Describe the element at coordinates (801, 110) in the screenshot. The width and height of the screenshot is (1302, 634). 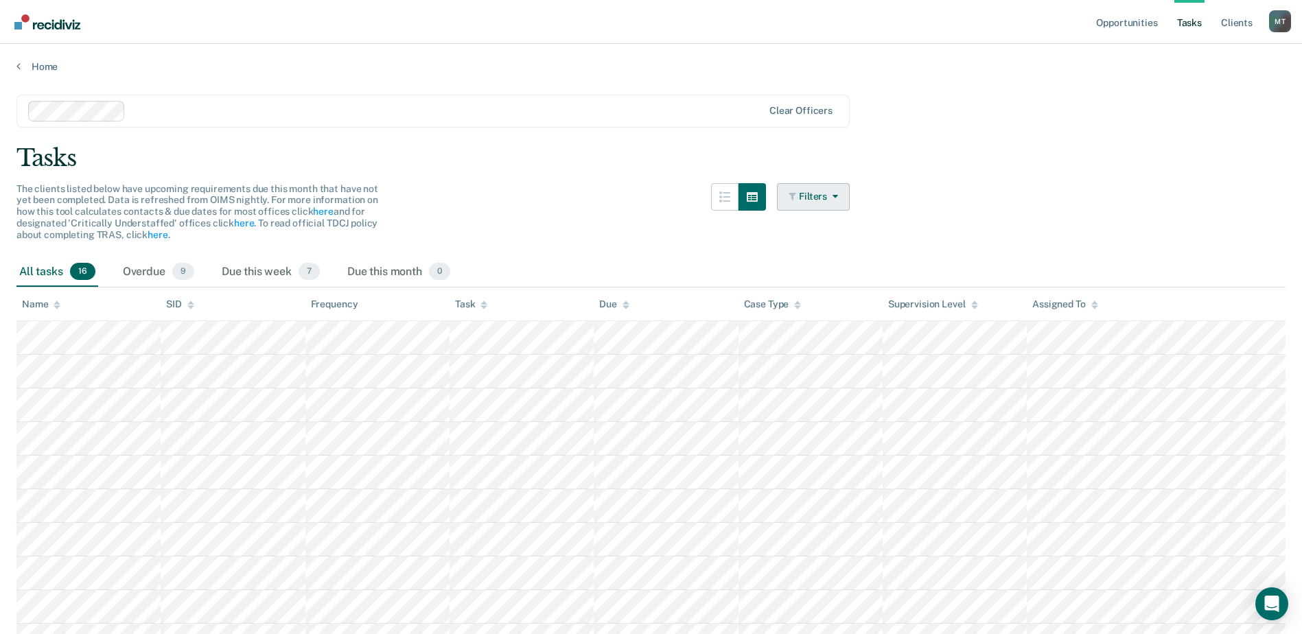
I see `div: Clear officers` at that location.